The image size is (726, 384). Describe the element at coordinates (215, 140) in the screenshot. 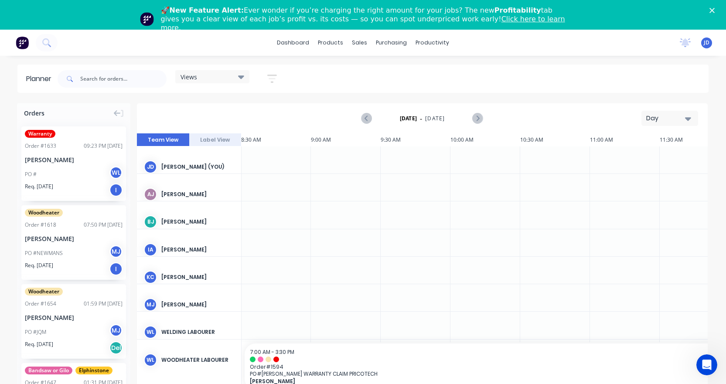

I see `button: Label View` at that location.